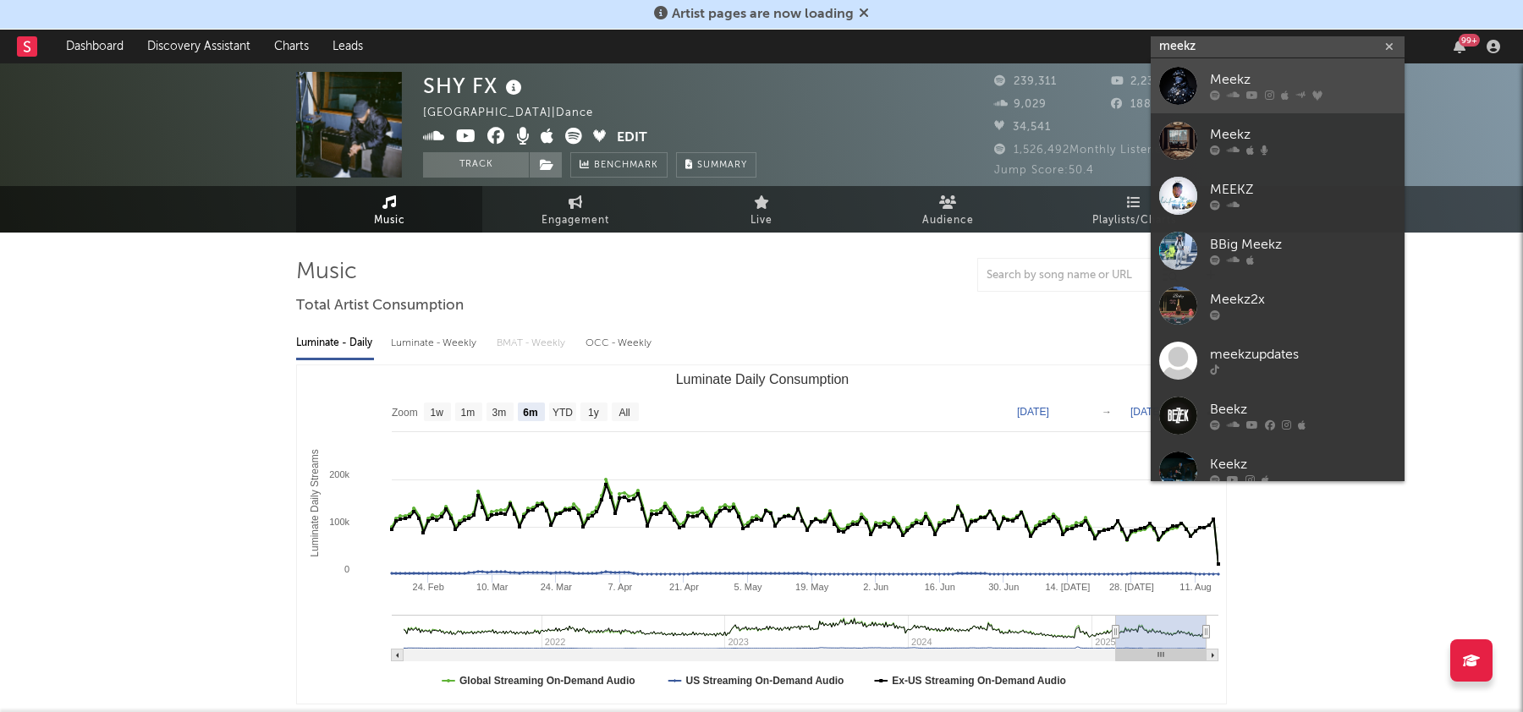 The width and height of the screenshot is (1523, 712). I want to click on div: OCC - Weekly, so click(619, 343).